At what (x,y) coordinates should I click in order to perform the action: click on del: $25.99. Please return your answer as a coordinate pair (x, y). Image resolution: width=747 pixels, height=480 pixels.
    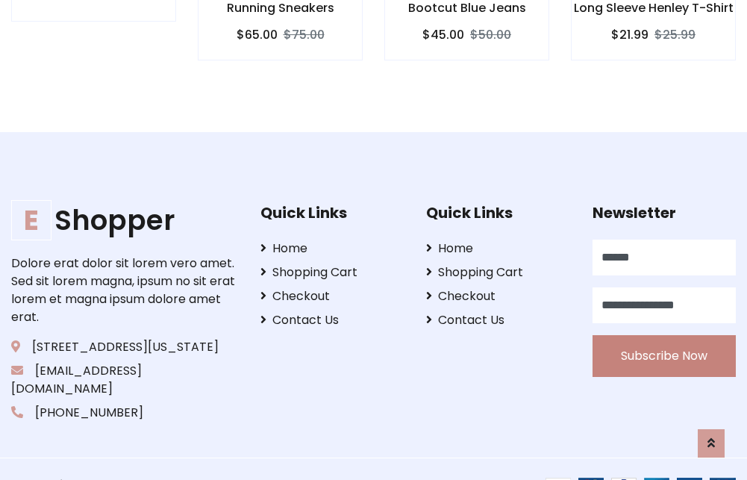
    Looking at the image, I should click on (674, 34).